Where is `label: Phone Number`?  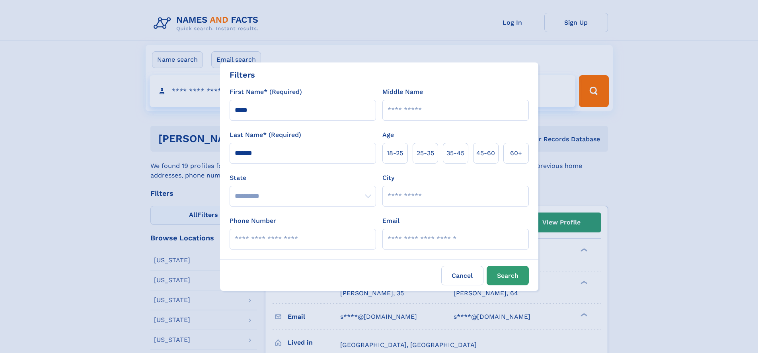 label: Phone Number is located at coordinates (253, 221).